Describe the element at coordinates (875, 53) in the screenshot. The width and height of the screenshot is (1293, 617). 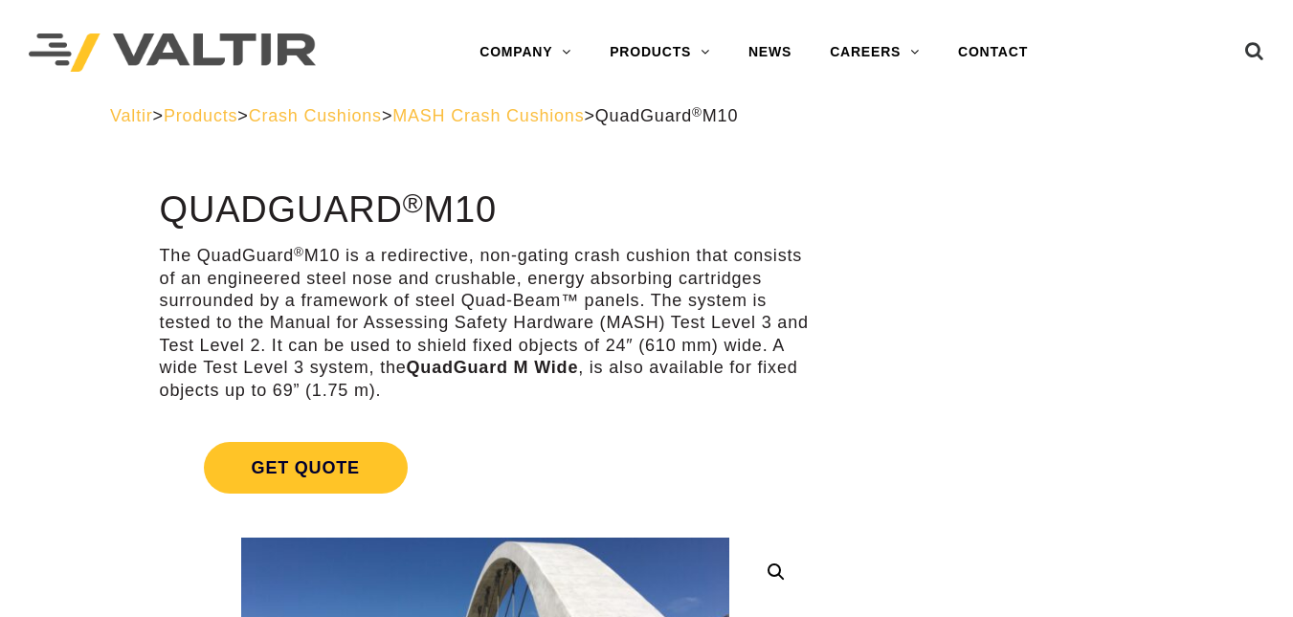
I see `a: CAREERS` at that location.